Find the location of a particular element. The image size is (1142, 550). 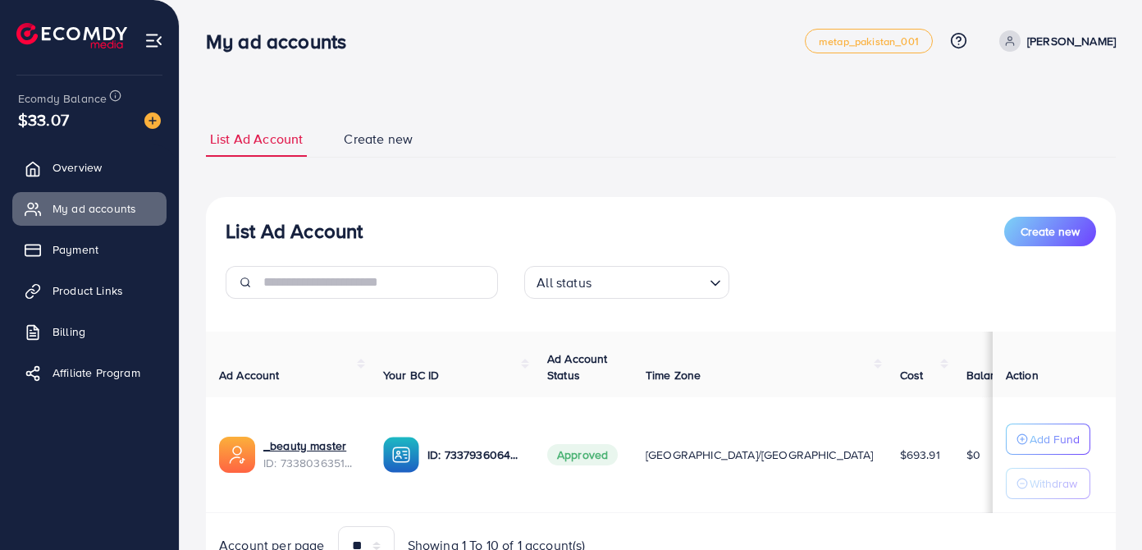

a: Product Links is located at coordinates (89, 290).